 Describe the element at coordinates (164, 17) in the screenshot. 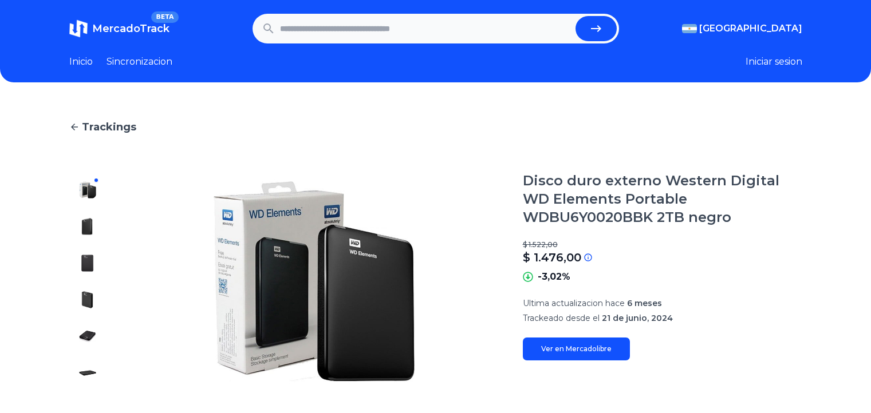

I see `span: BETA` at that location.